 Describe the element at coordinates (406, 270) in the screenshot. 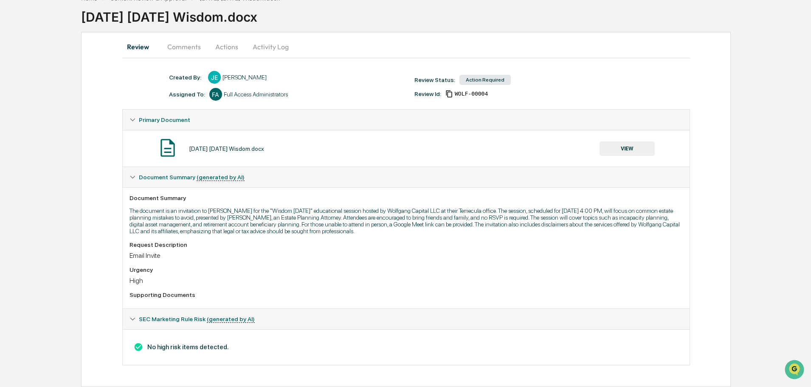

I see `div: Urgency` at that location.